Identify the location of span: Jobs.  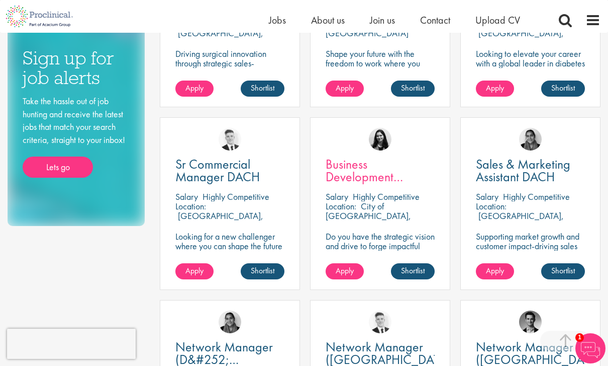
(278, 20).